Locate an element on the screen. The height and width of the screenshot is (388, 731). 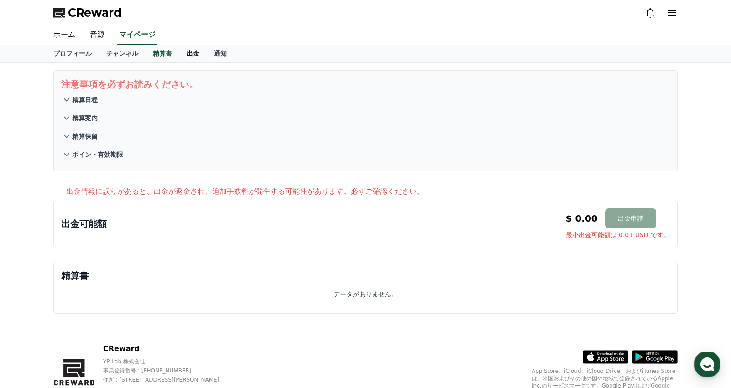
a: 通知 is located at coordinates (220, 54).